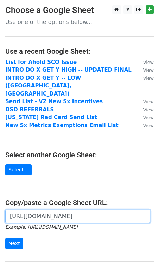 The width and height of the screenshot is (159, 269). What do you see at coordinates (14, 244) in the screenshot?
I see `input: Next` at bounding box center [14, 244].